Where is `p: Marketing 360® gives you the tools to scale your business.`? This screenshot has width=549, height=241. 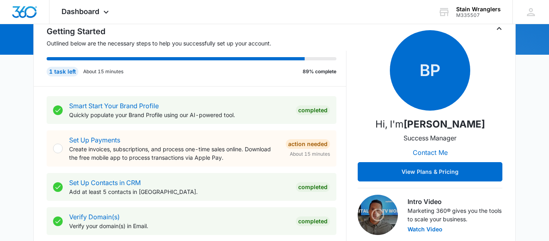 p: Marketing 360® gives you the tools to scale your business. is located at coordinates (455, 215).